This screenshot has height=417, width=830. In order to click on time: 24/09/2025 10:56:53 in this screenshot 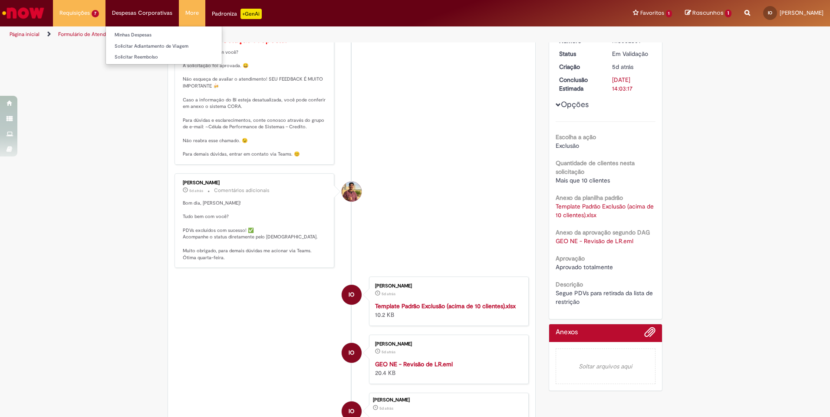, I will do `click(388, 352)`.